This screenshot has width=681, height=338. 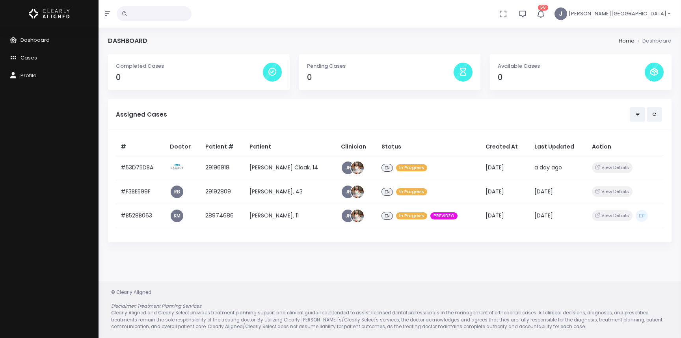 What do you see at coordinates (156, 306) in the screenshot?
I see `em: Disclaimer: Treatment Planning Services` at bounding box center [156, 306].